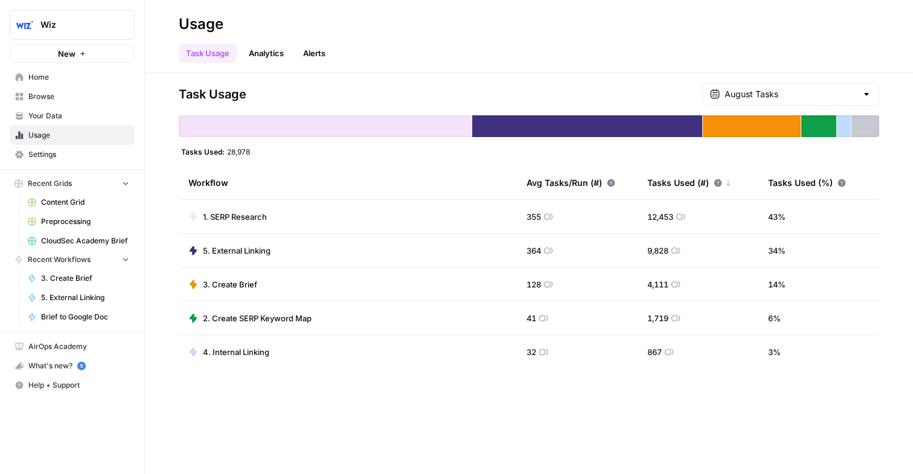 This screenshot has width=913, height=474. Describe the element at coordinates (82, 366) in the screenshot. I see `a: 5` at that location.